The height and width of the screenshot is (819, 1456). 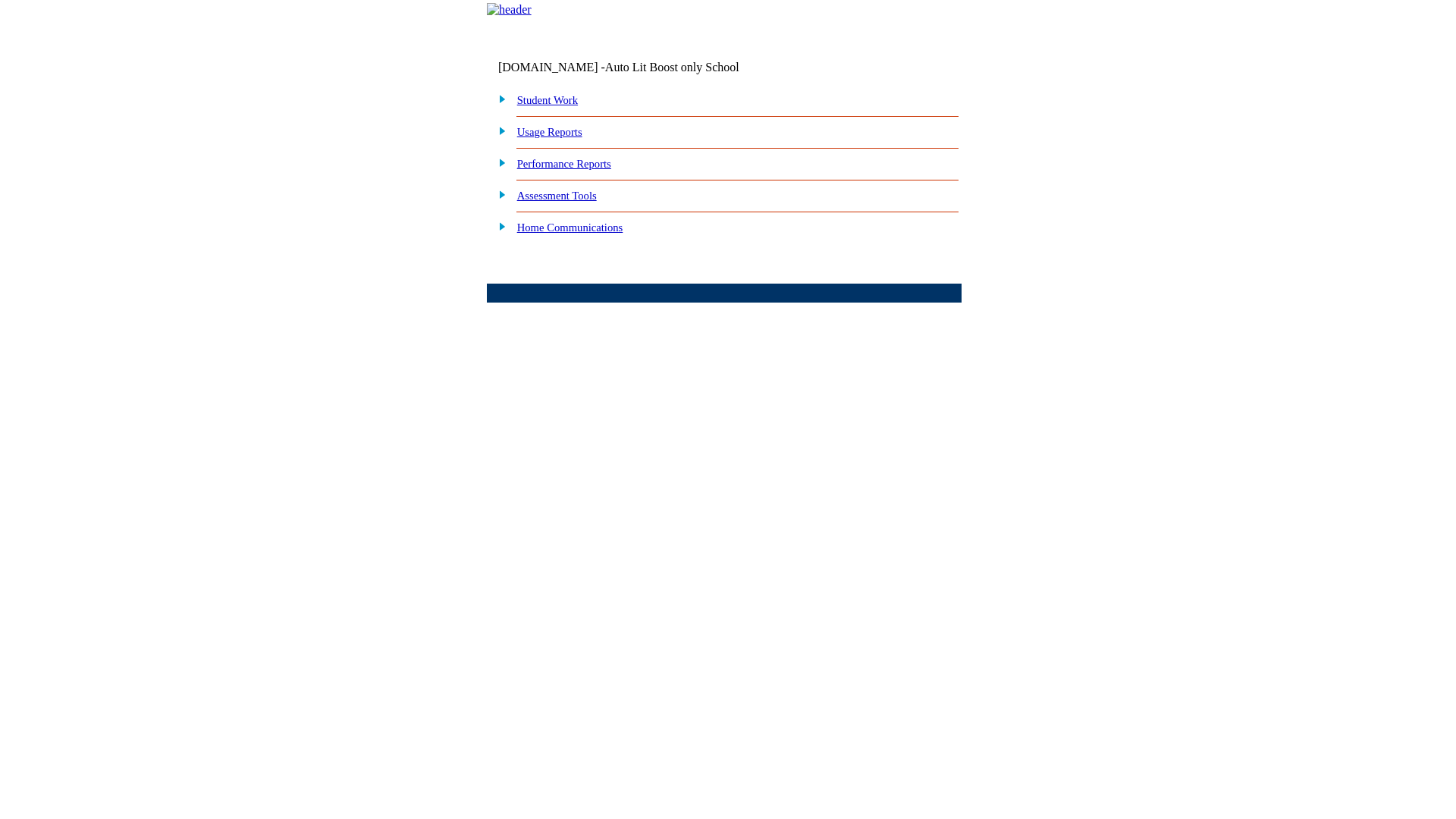 I want to click on nobr: Auto Lit Boost only School, so click(x=672, y=66).